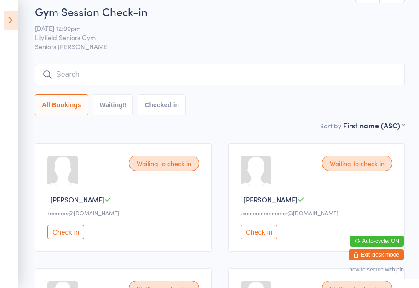 The height and width of the screenshot is (288, 419). What do you see at coordinates (377, 270) in the screenshot?
I see `button: how to secure with pin` at bounding box center [377, 270].